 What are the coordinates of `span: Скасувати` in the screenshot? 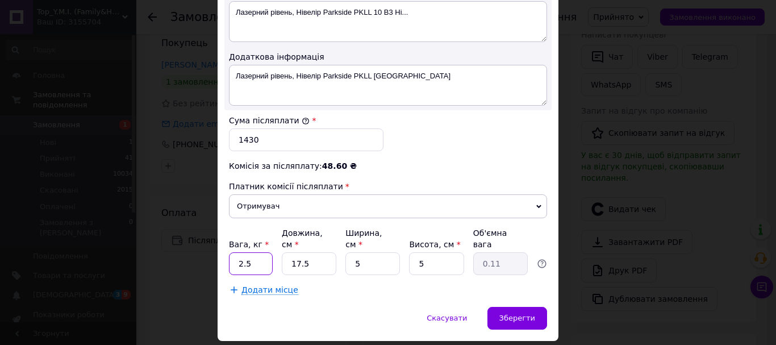 It's located at (446, 317).